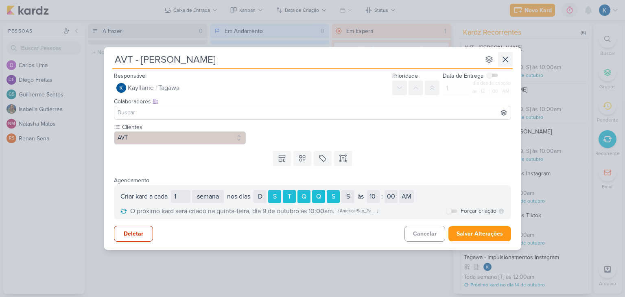 This screenshot has width=625, height=297. Describe the element at coordinates (130, 76) in the screenshot. I see `label: Responsável` at that location.